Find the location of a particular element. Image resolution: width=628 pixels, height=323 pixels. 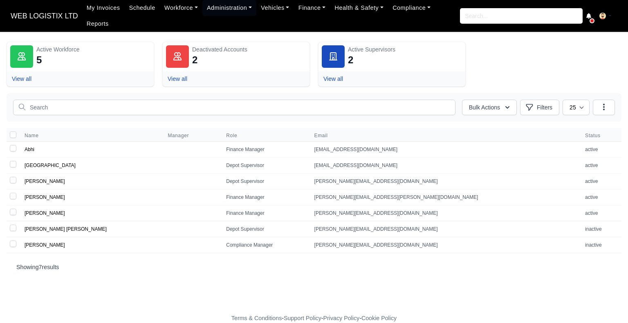

p: Showing results is located at coordinates (314, 267).